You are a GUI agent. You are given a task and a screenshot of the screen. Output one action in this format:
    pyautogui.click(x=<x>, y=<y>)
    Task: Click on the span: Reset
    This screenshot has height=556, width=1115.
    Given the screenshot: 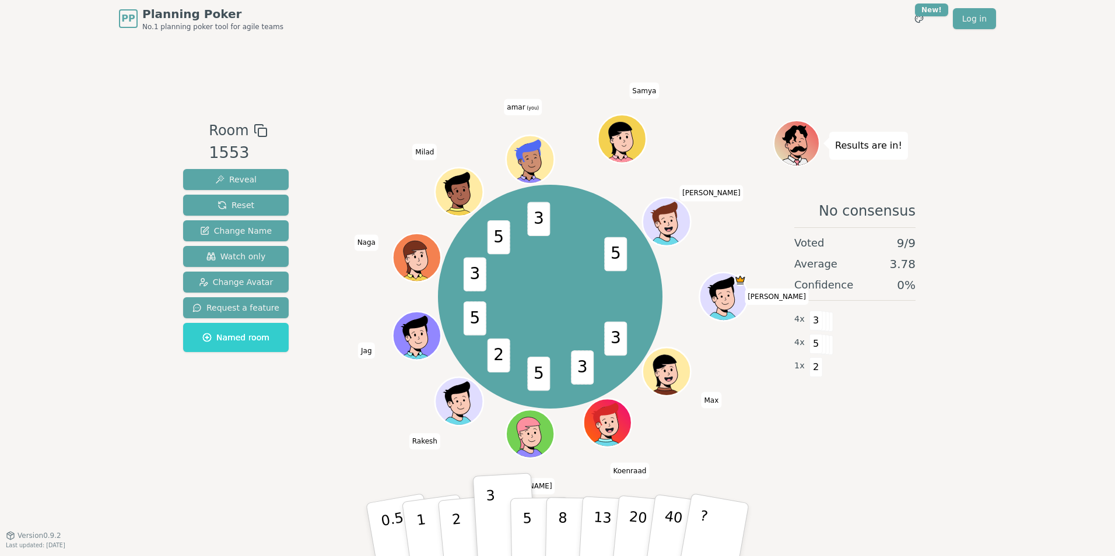 What is the action you would take?
    pyautogui.click(x=236, y=205)
    